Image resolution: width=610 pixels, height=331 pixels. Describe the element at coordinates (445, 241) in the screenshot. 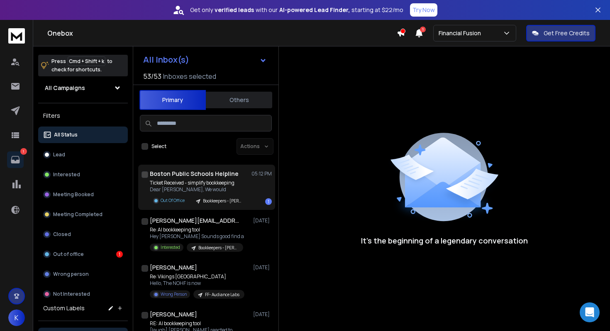

I see `p: It’s the beginning of a legendary conversation` at that location.